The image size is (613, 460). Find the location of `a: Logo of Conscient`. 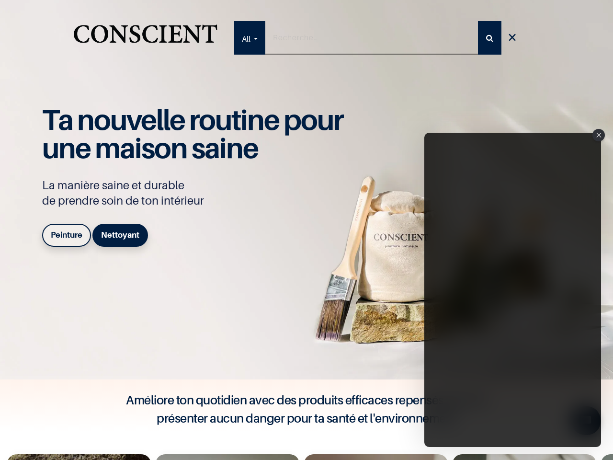

a: Logo of Conscient is located at coordinates (145, 38).